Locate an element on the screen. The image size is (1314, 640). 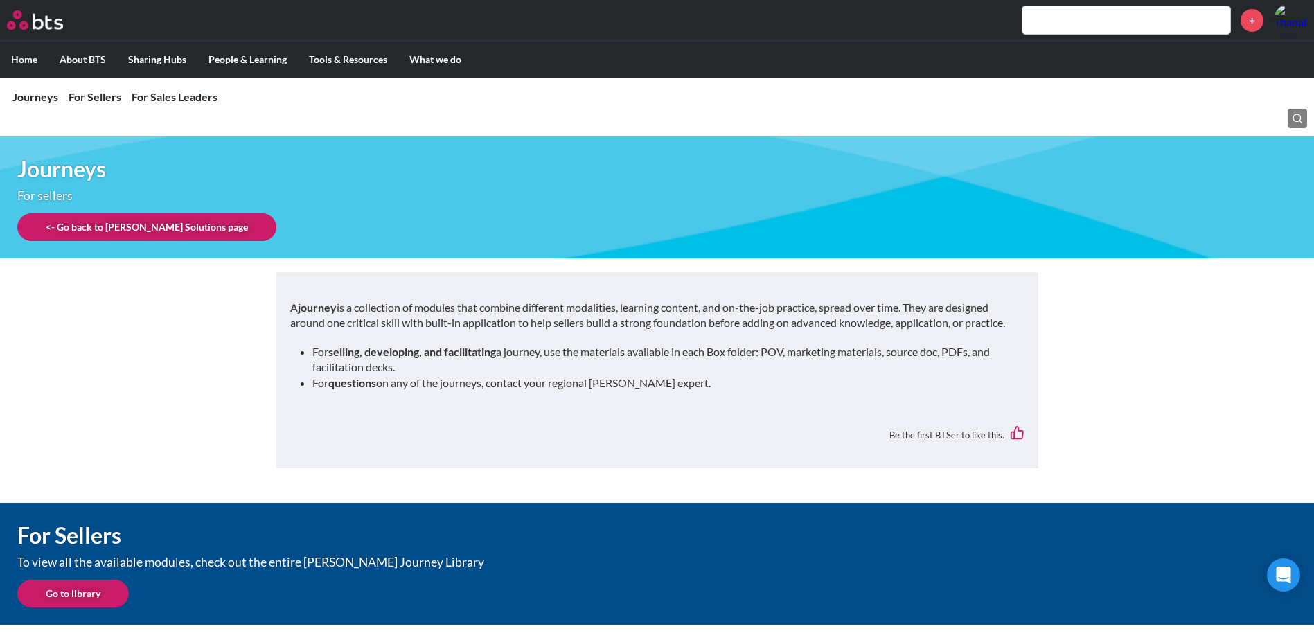
img: Thanatchaporn Chantapisit is located at coordinates (1290, 20).